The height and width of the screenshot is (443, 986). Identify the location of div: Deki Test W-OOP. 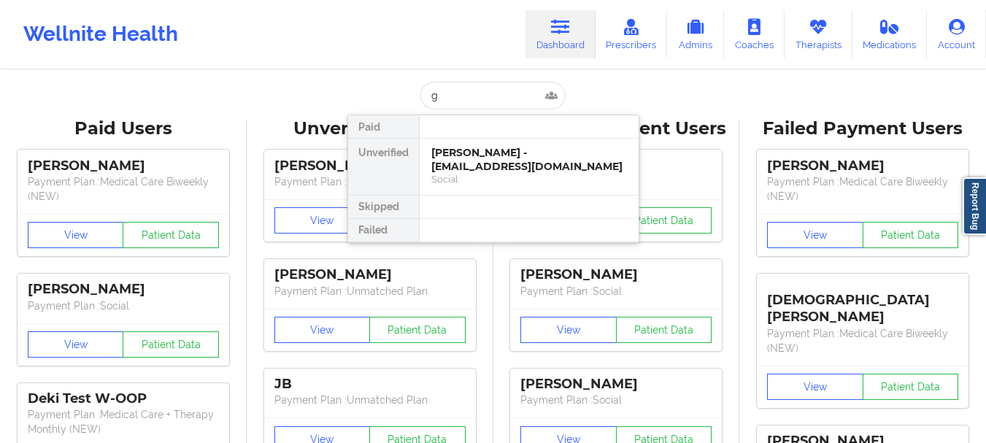
(123, 399).